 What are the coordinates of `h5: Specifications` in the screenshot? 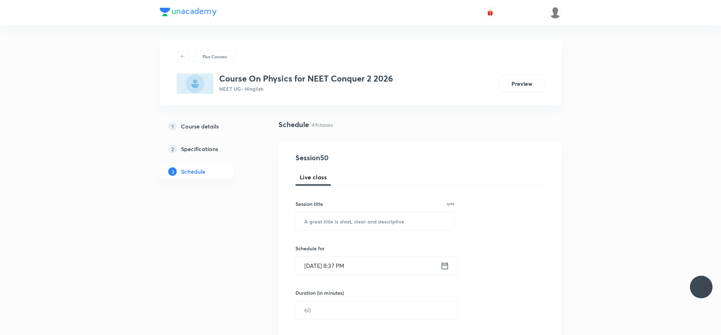 It's located at (199, 149).